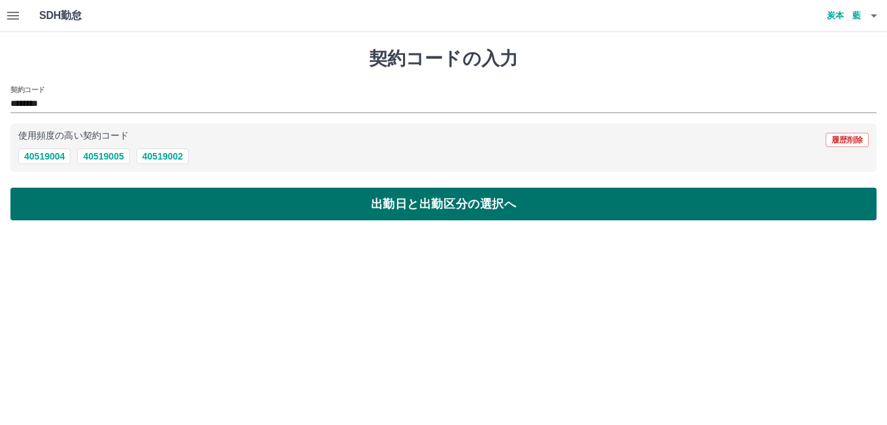 This screenshot has height=425, width=887. I want to click on button: 40519004, so click(44, 156).